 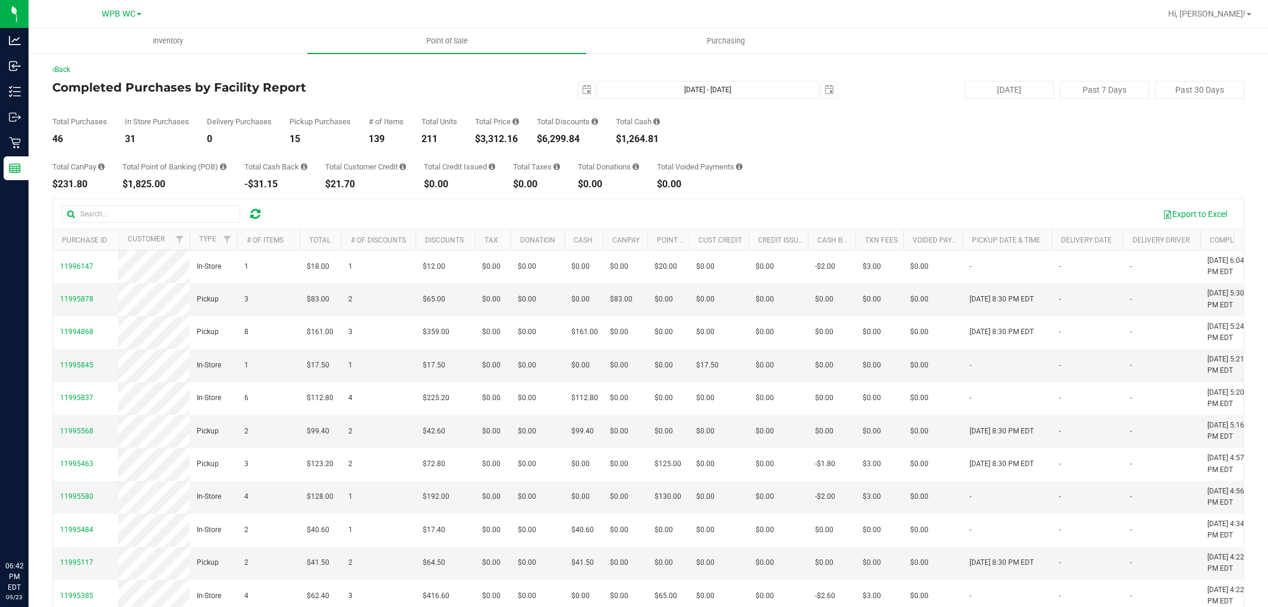 I want to click on span: $123.20, so click(x=320, y=464).